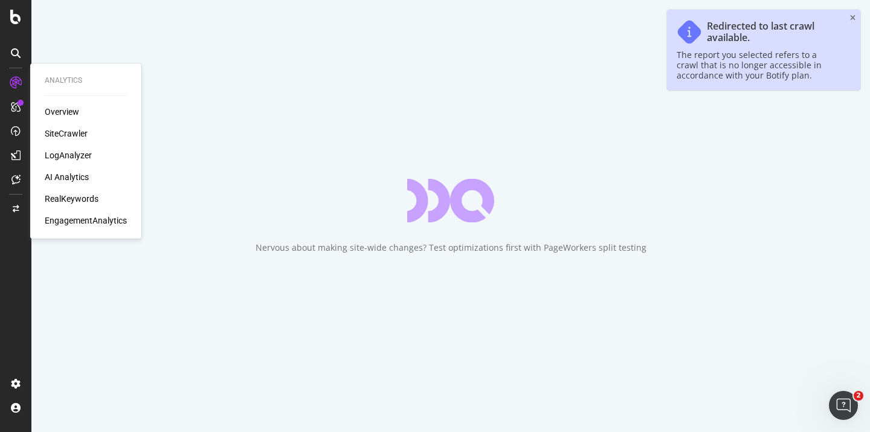  I want to click on a: Overview, so click(62, 112).